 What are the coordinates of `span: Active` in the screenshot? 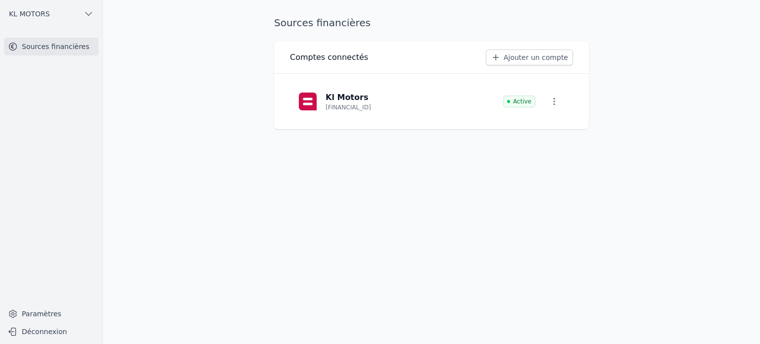 It's located at (519, 101).